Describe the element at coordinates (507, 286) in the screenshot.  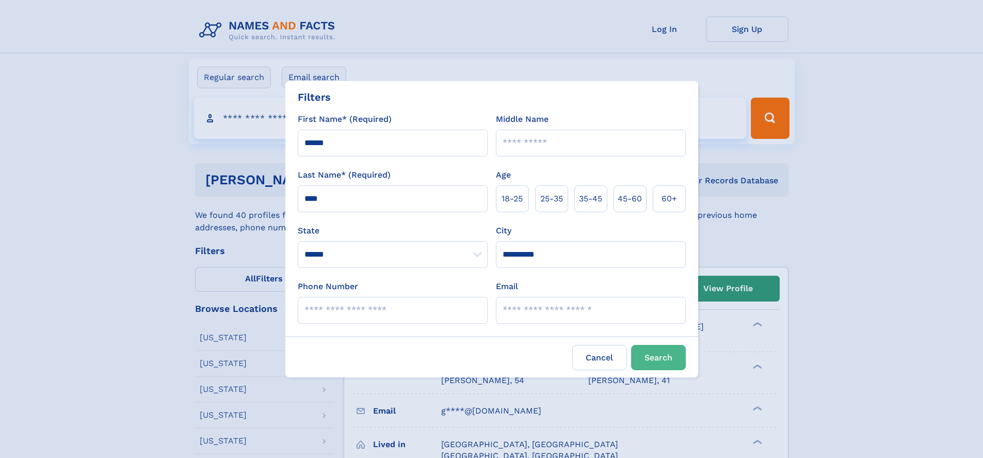
I see `label: Email` at that location.